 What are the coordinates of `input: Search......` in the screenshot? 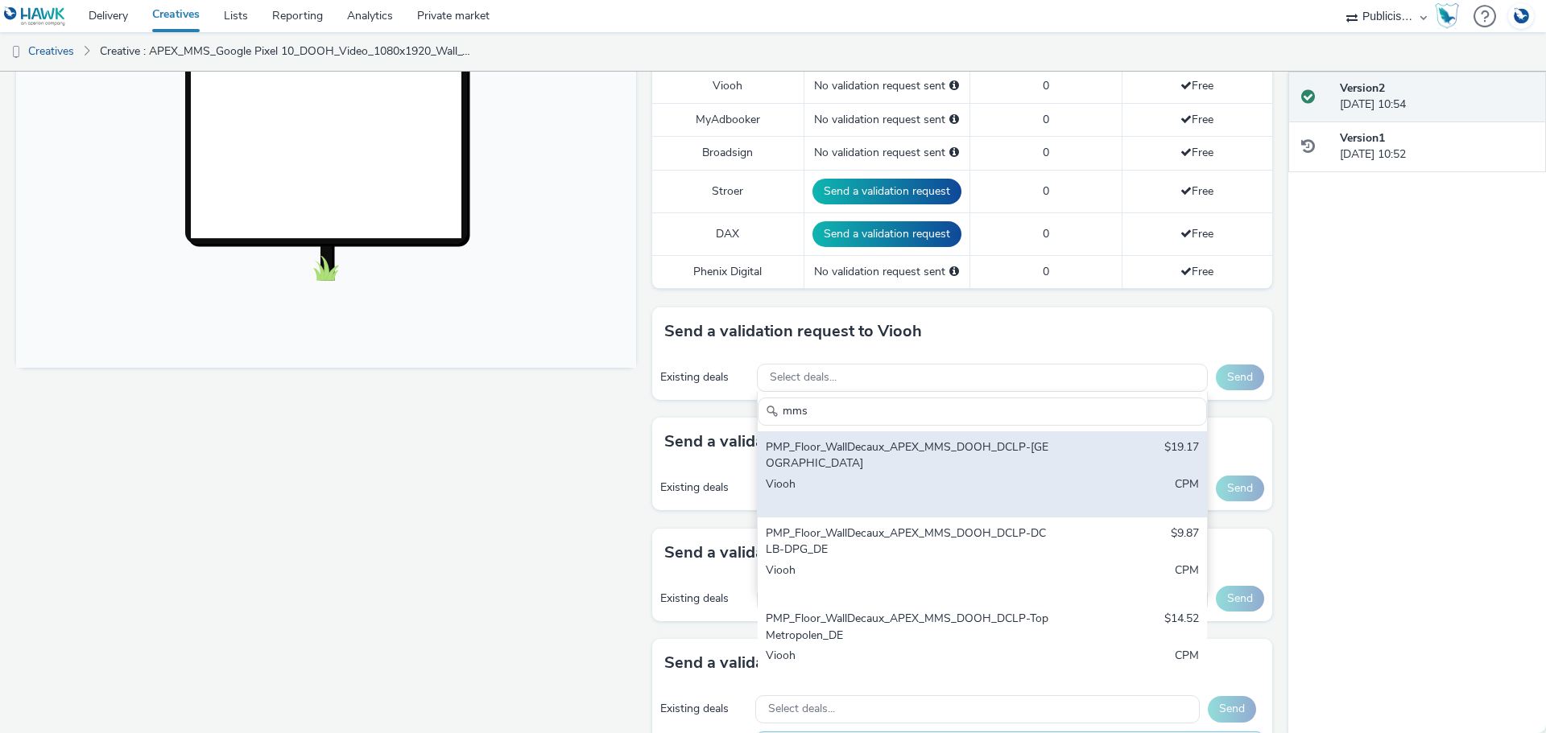 It's located at (982, 411).